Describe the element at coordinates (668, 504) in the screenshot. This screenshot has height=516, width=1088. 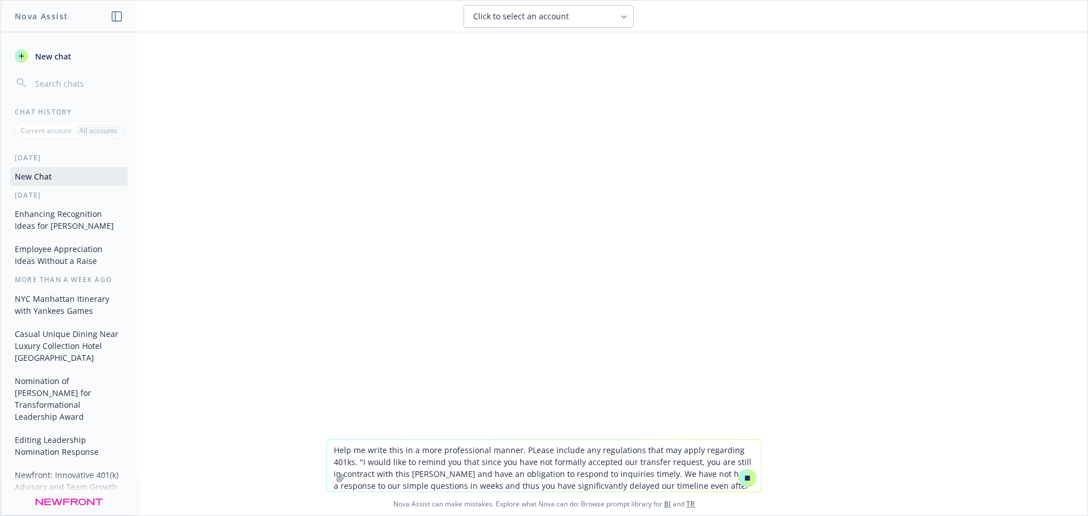
I see `a: BI` at that location.